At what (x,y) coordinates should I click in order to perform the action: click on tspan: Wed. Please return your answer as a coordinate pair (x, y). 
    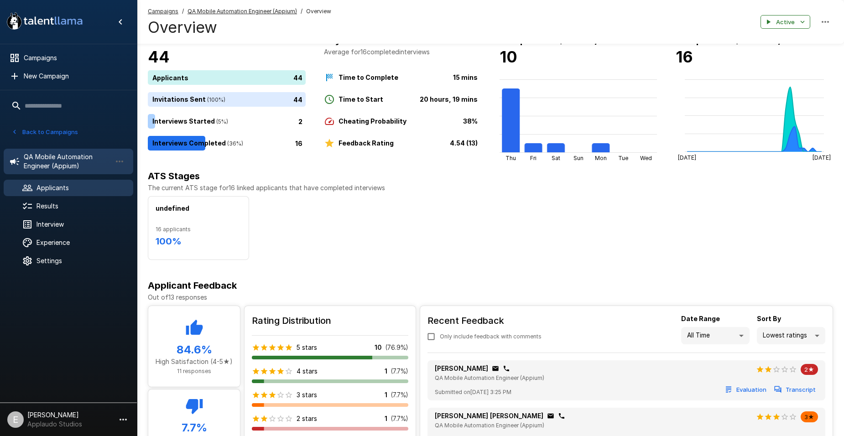
    Looking at the image, I should click on (646, 158).